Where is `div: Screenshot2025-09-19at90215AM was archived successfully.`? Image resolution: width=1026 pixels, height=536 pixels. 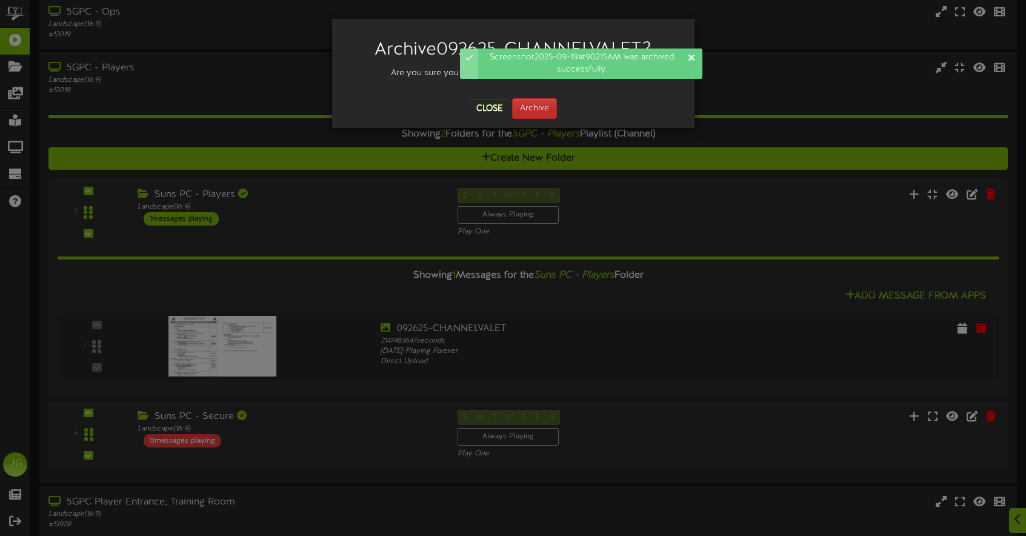 div: Screenshot2025-09-19at90215AM was archived successfully. is located at coordinates (590, 64).